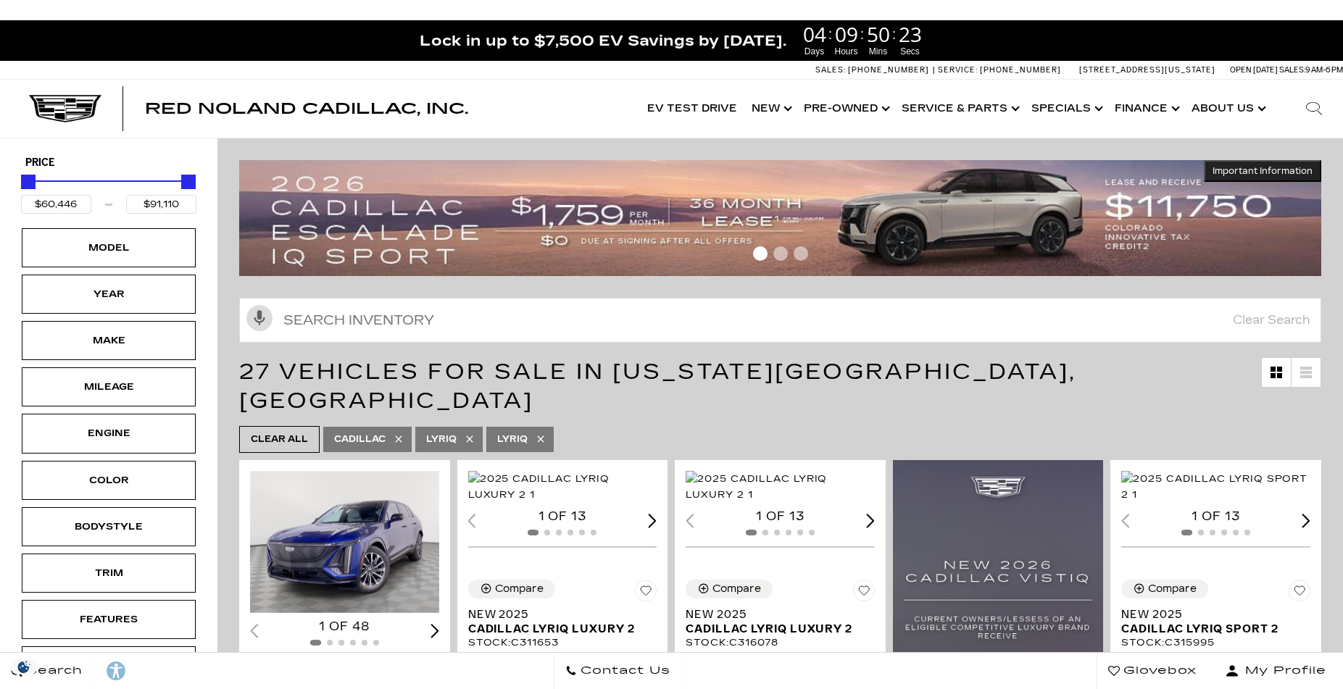 This screenshot has height=689, width=1343. What do you see at coordinates (814, 34) in the screenshot?
I see `span: 04` at bounding box center [814, 34].